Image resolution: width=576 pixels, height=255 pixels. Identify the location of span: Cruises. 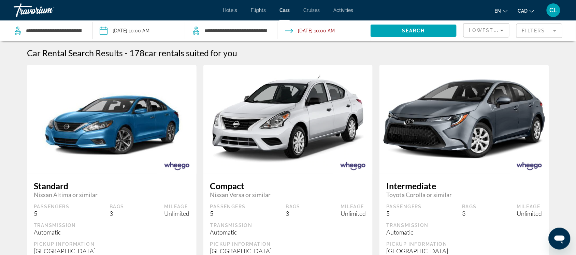
(312, 10).